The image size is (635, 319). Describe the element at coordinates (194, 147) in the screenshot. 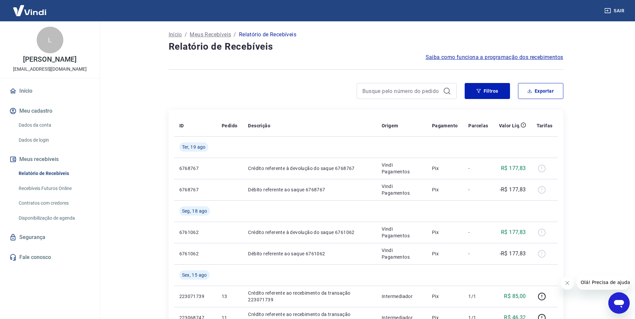

I see `span: Ter, 19 ago` at that location.